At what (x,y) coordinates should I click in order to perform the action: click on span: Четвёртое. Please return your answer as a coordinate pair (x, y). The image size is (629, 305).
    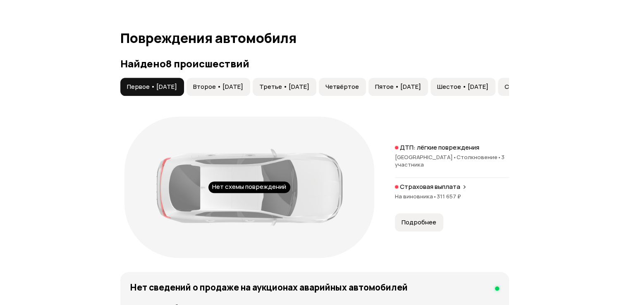
    Looking at the image, I should click on (342, 87).